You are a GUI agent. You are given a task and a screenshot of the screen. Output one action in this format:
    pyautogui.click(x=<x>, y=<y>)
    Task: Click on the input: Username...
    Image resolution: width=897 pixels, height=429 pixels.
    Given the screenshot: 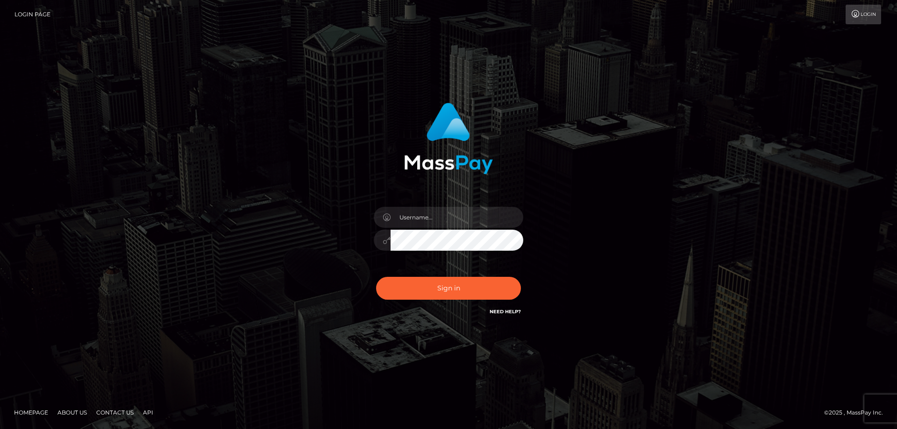 What is the action you would take?
    pyautogui.click(x=457, y=217)
    